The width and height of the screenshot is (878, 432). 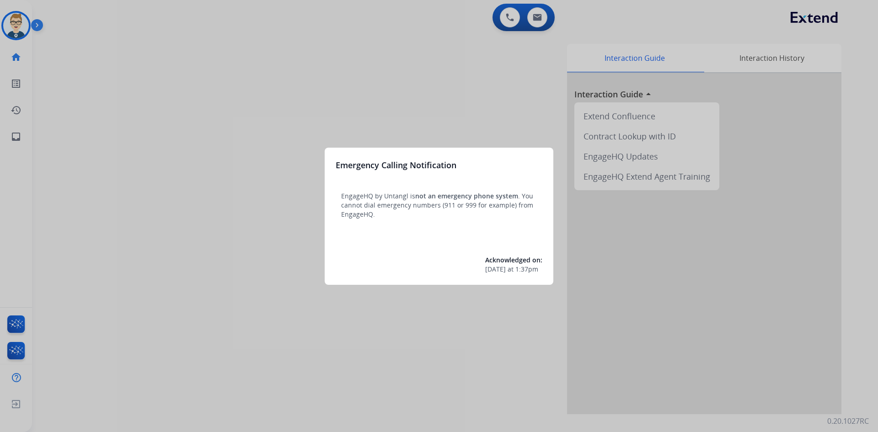 What do you see at coordinates (527, 269) in the screenshot?
I see `span: 1:37pm` at bounding box center [527, 269].